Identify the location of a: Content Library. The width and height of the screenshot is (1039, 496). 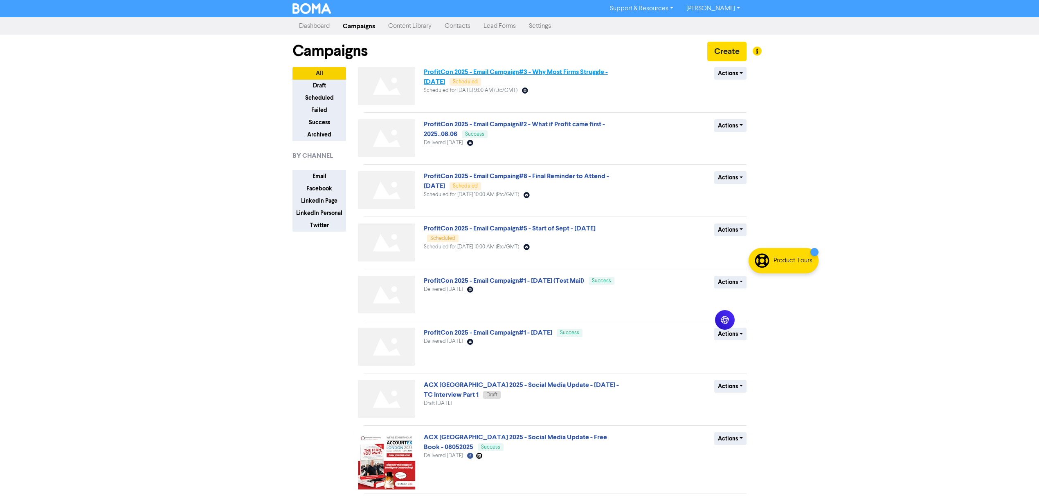
(410, 26).